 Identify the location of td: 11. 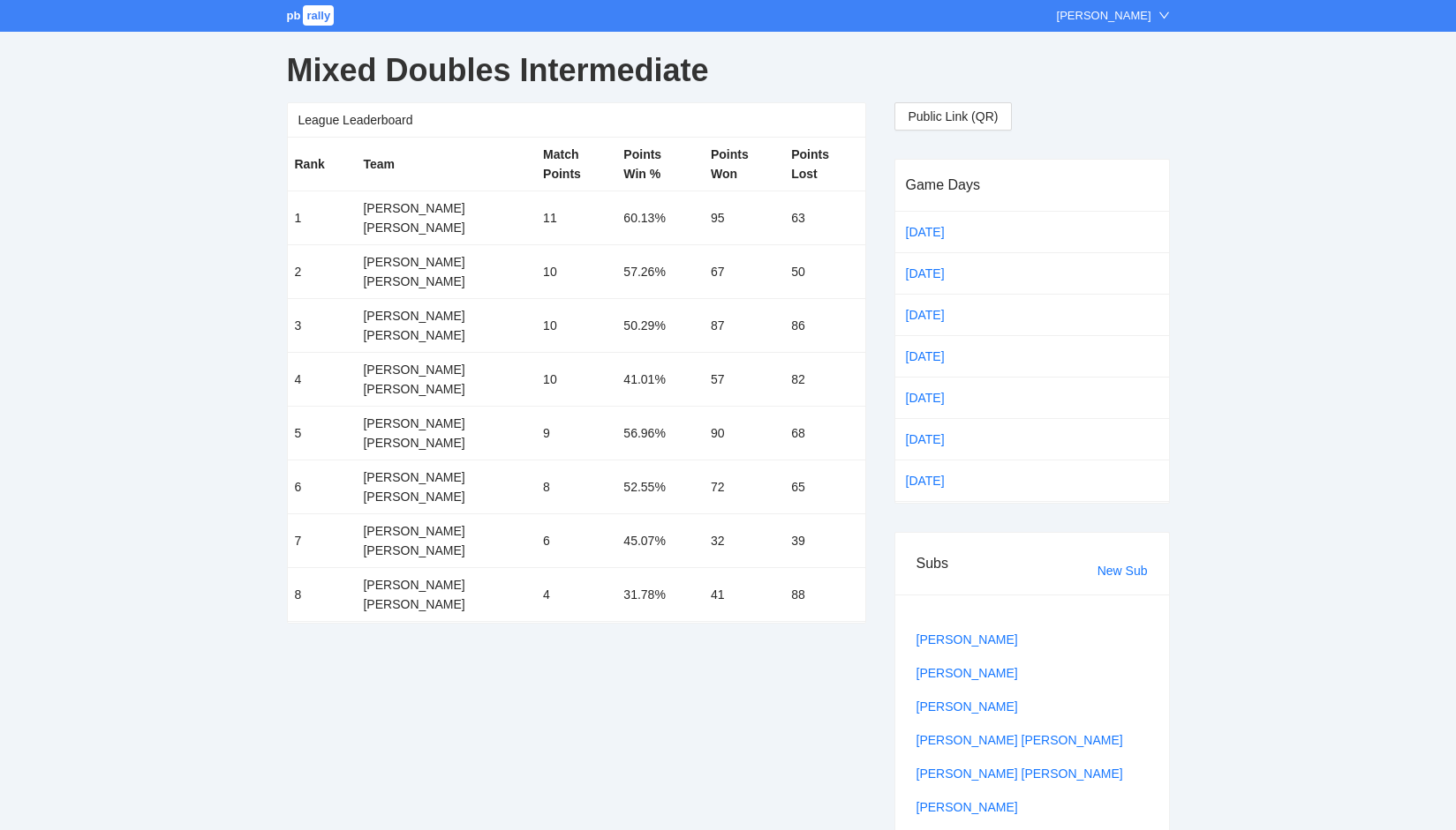
(575, 218).